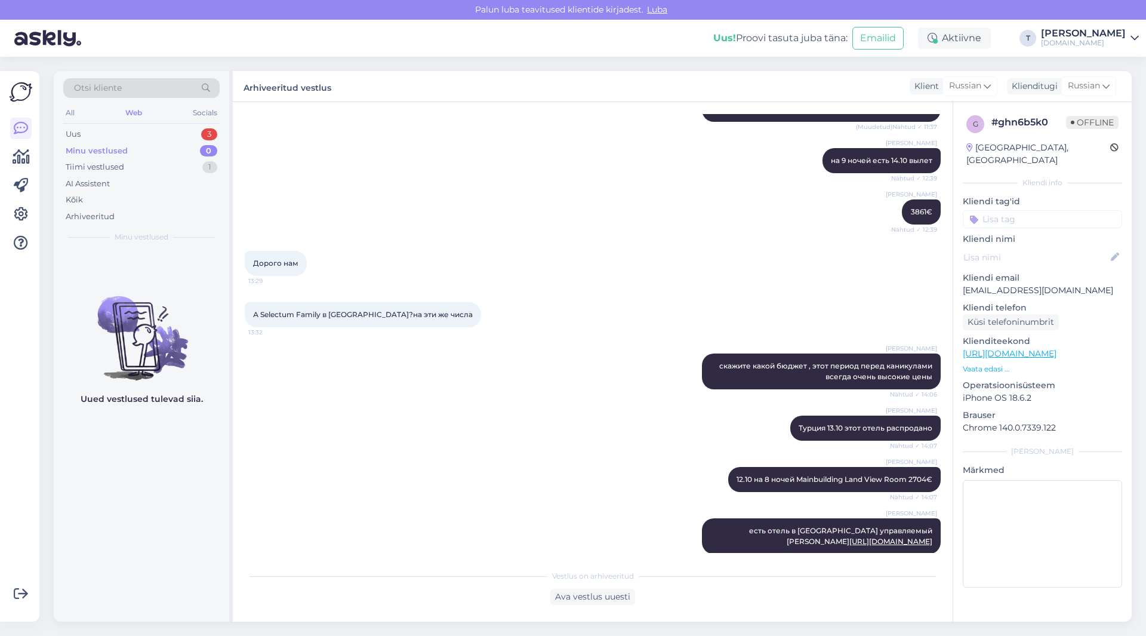  I want to click on div: 1, so click(210, 167).